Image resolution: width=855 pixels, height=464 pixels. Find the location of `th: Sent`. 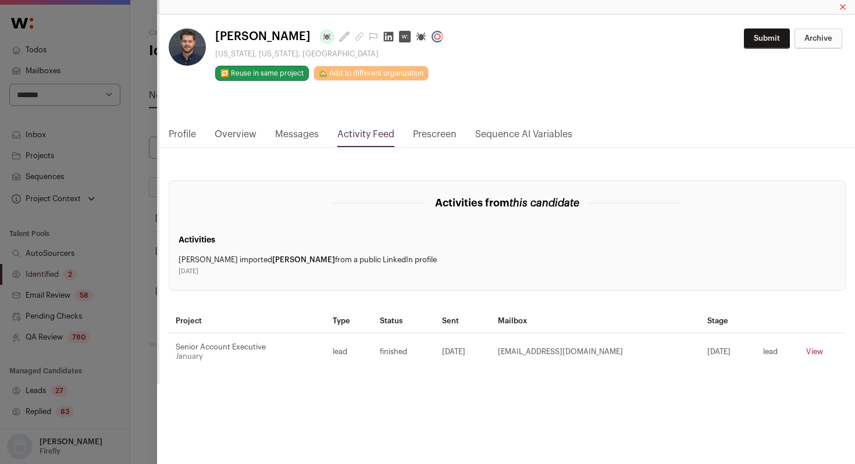

th: Sent is located at coordinates (463, 321).